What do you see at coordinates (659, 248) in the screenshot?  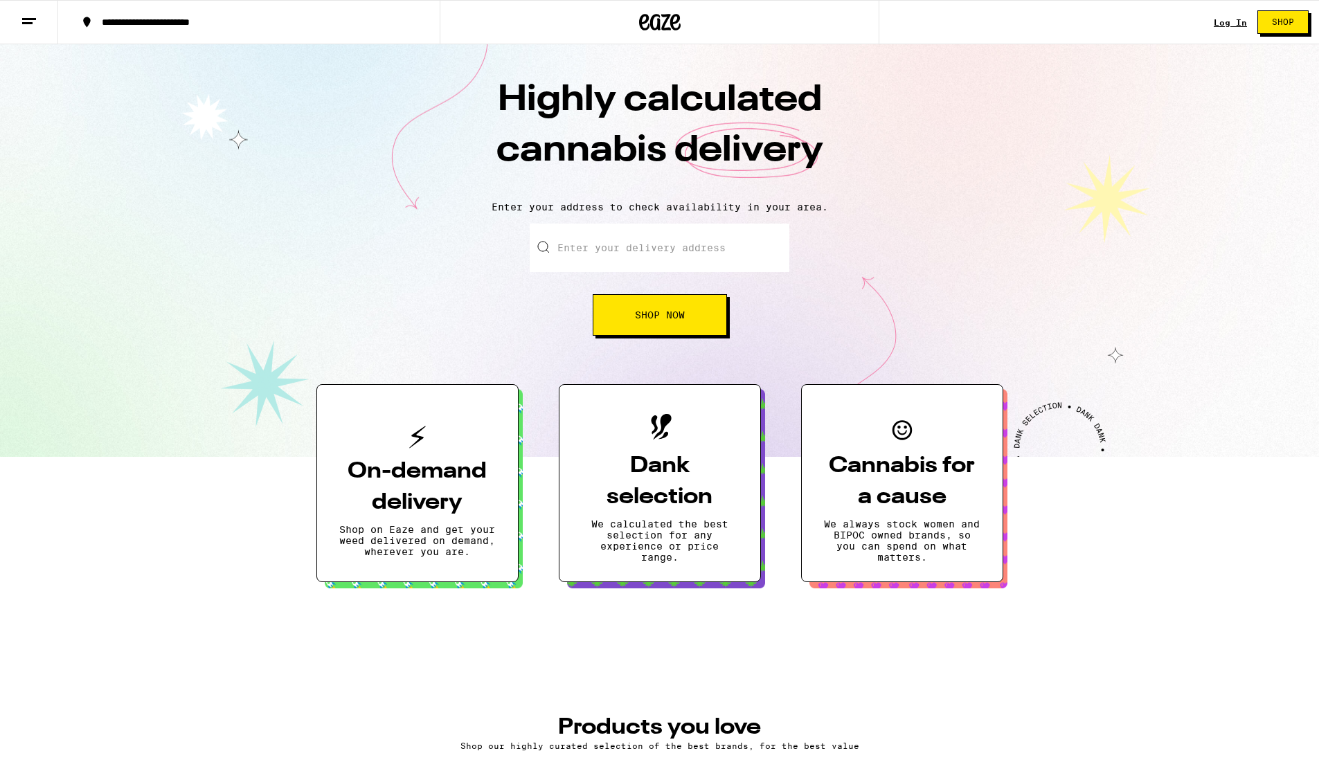 I see `input: Enter your delivery address` at bounding box center [659, 248].